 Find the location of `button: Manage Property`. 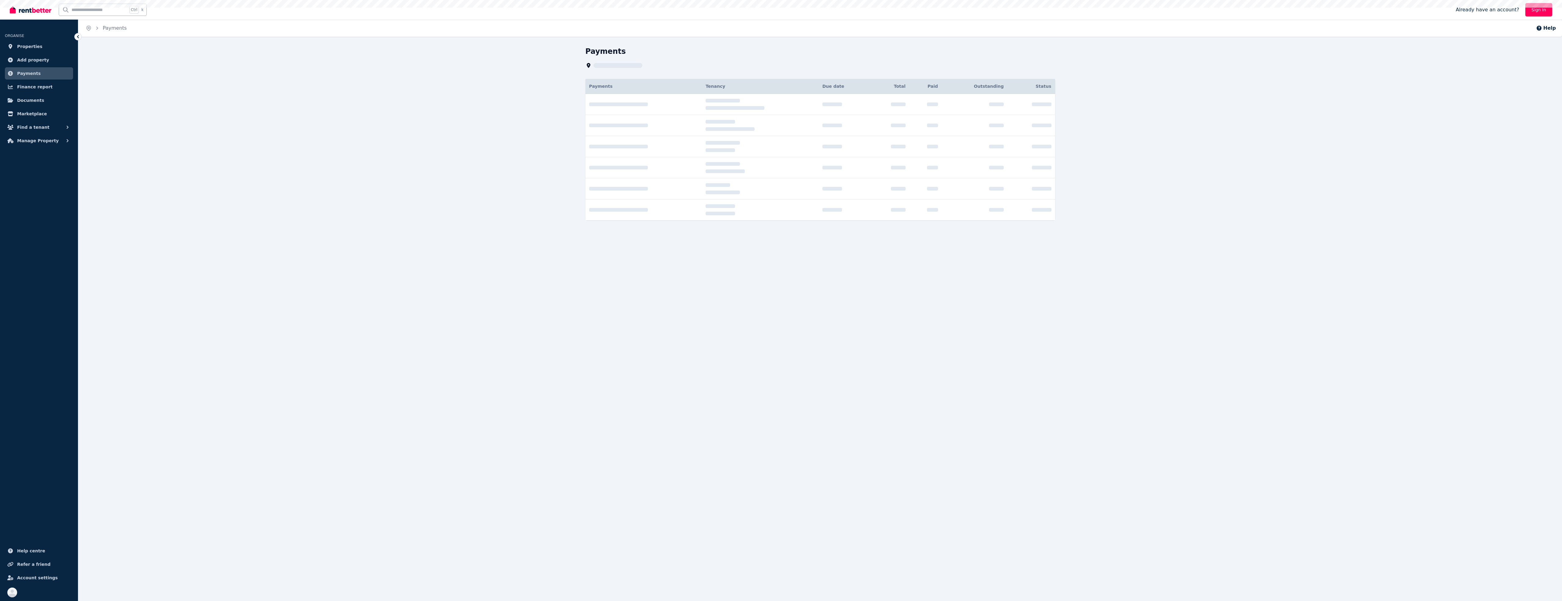

button: Manage Property is located at coordinates (39, 141).